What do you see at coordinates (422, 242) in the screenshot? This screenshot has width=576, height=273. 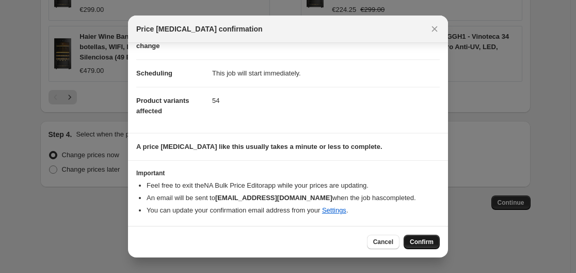 I see `span: Confirm` at bounding box center [422, 242].